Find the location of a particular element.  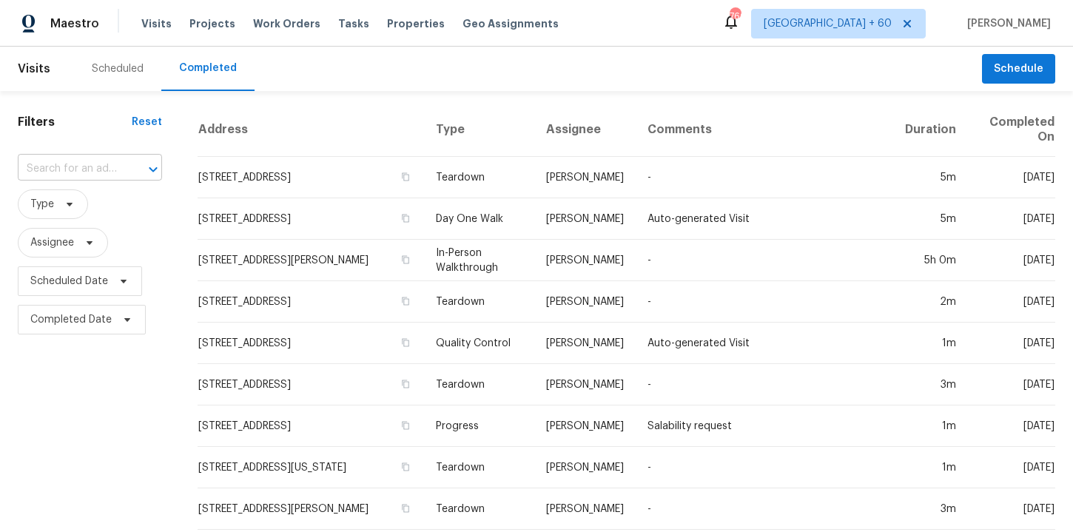

span: Type is located at coordinates (42, 204).